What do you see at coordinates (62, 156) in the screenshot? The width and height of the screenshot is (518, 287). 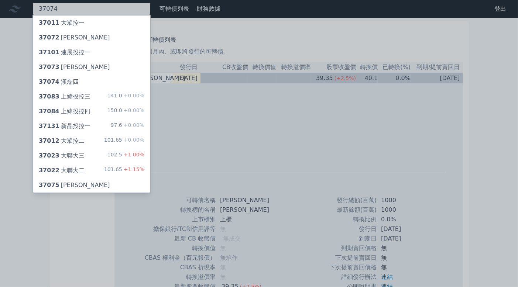 I see `div: 大聯大三` at bounding box center [62, 156].